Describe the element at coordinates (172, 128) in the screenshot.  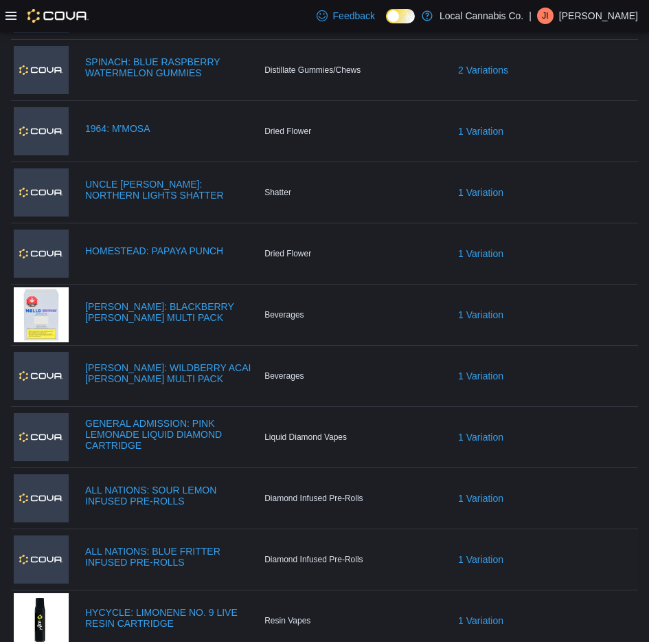
I see `a: 1964: M'MOSA` at that location.